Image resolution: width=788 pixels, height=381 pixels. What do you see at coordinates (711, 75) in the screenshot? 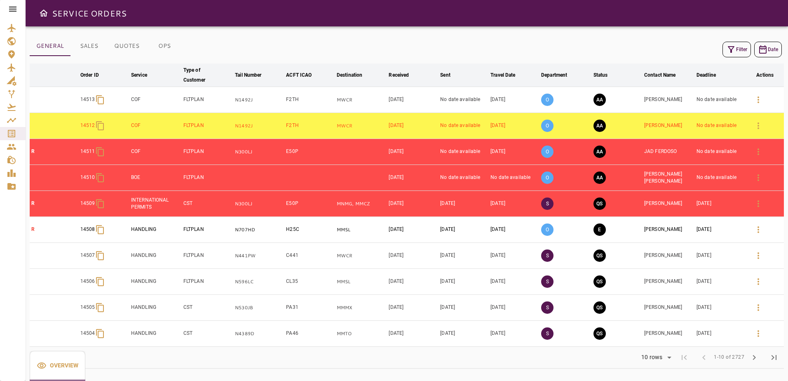
I see `span: Deadline` at bounding box center [711, 75].